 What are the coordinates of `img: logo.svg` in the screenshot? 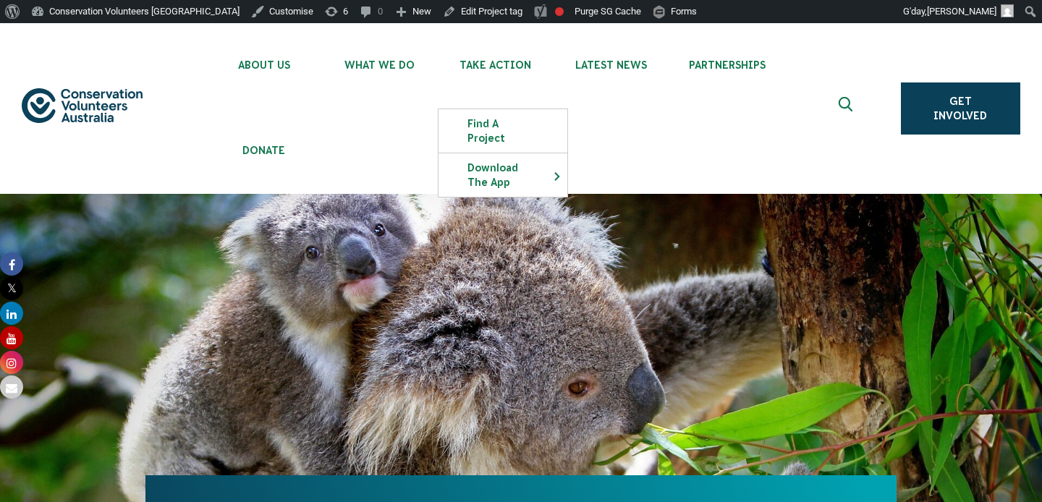 It's located at (82, 106).